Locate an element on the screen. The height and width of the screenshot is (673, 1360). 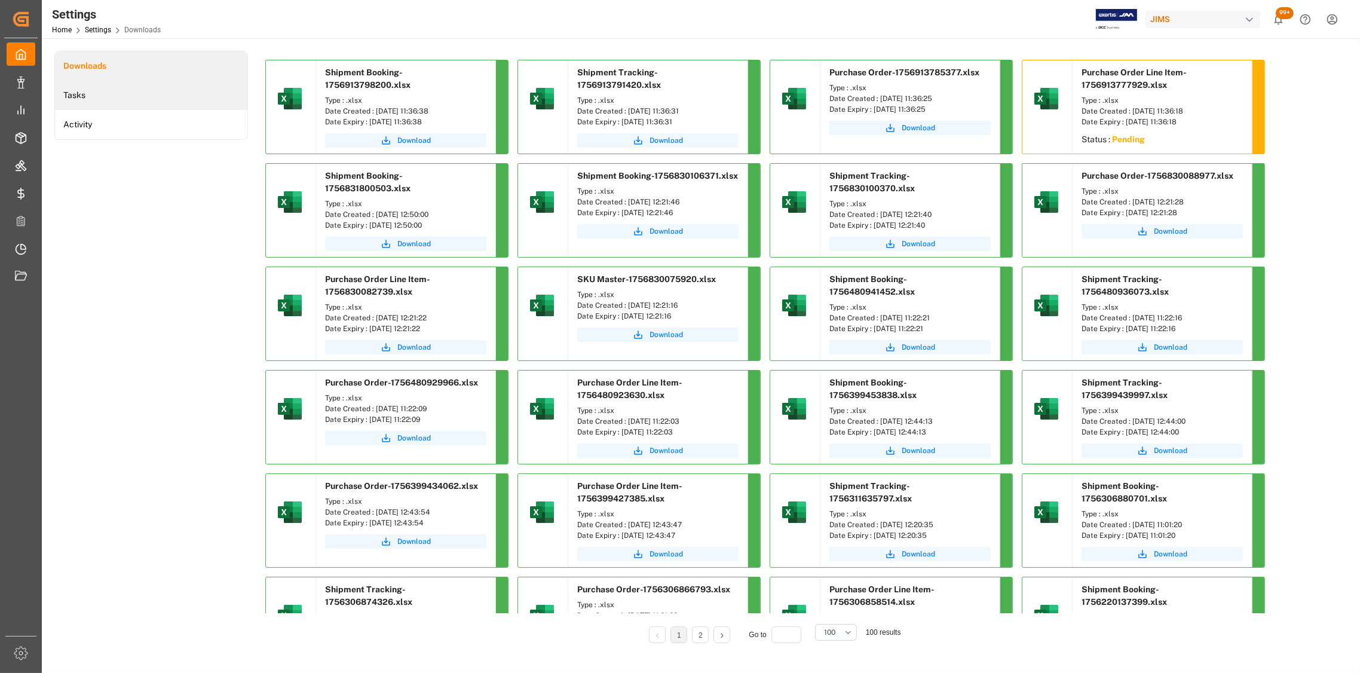
li: Previous Page is located at coordinates (657, 634).